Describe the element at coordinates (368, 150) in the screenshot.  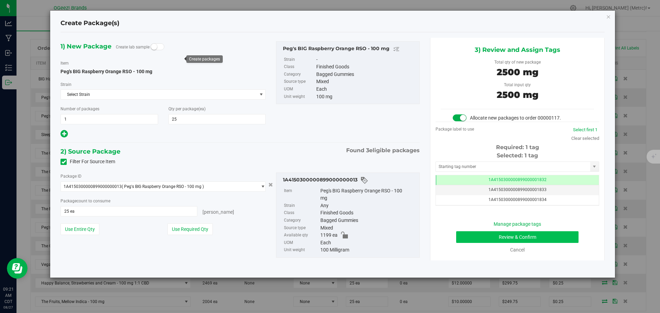
I see `span: 3` at that location.